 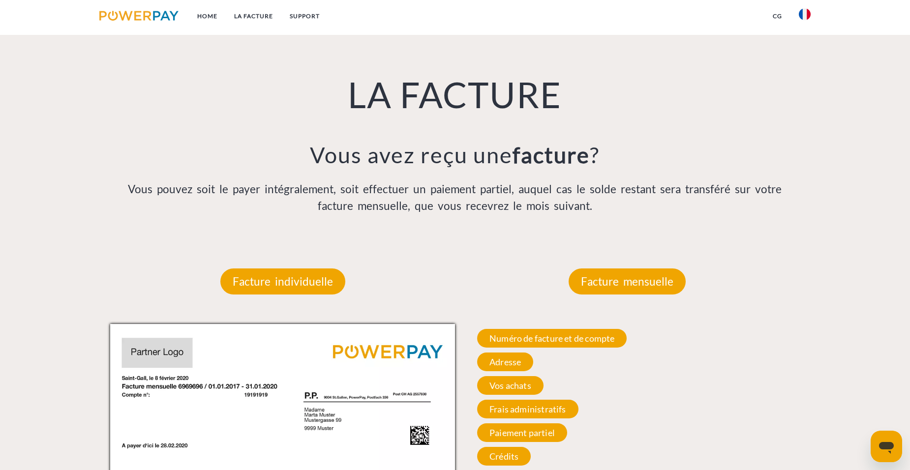 I want to click on a: LA FACTURE, so click(x=253, y=16).